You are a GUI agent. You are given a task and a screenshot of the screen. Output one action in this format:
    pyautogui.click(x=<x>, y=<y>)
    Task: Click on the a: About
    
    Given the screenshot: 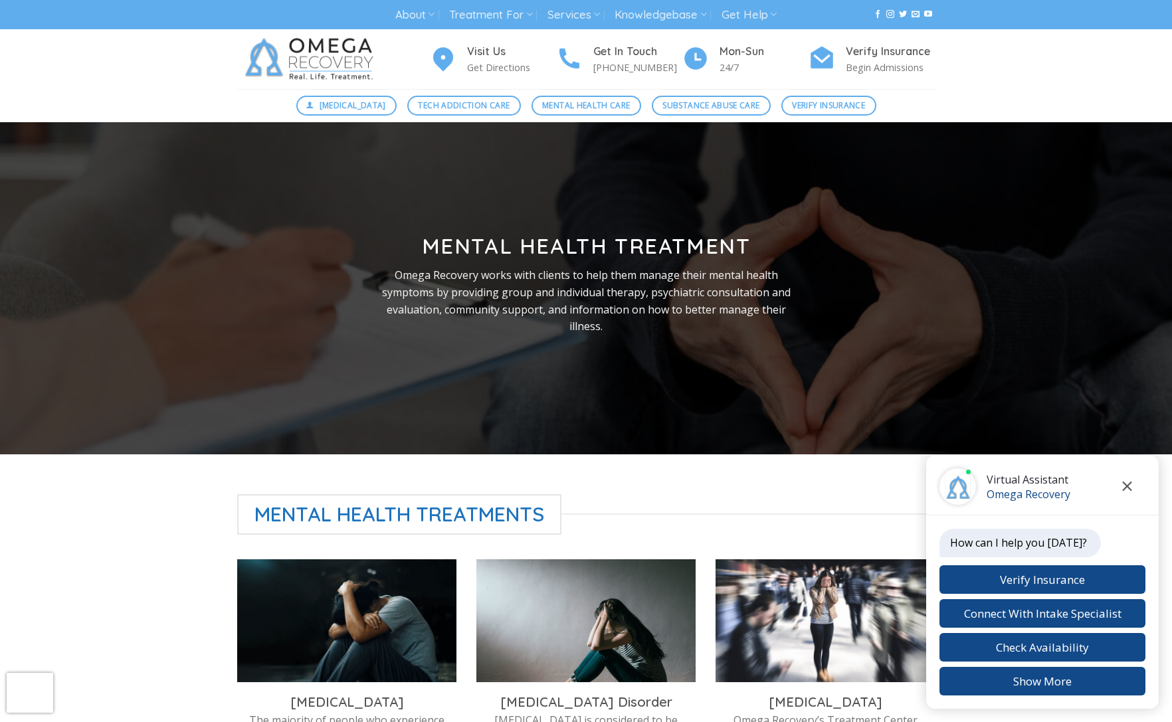 What is the action you would take?
    pyautogui.click(x=415, y=15)
    